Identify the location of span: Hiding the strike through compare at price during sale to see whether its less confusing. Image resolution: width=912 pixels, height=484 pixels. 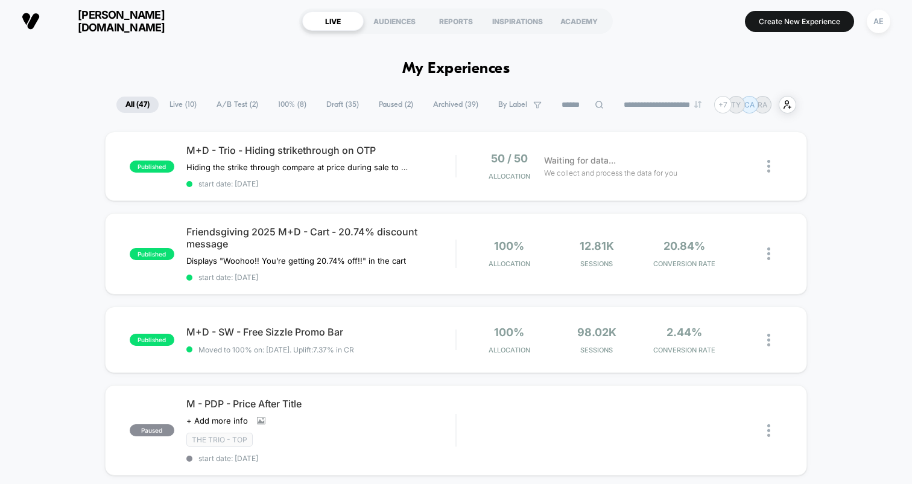
(298, 167).